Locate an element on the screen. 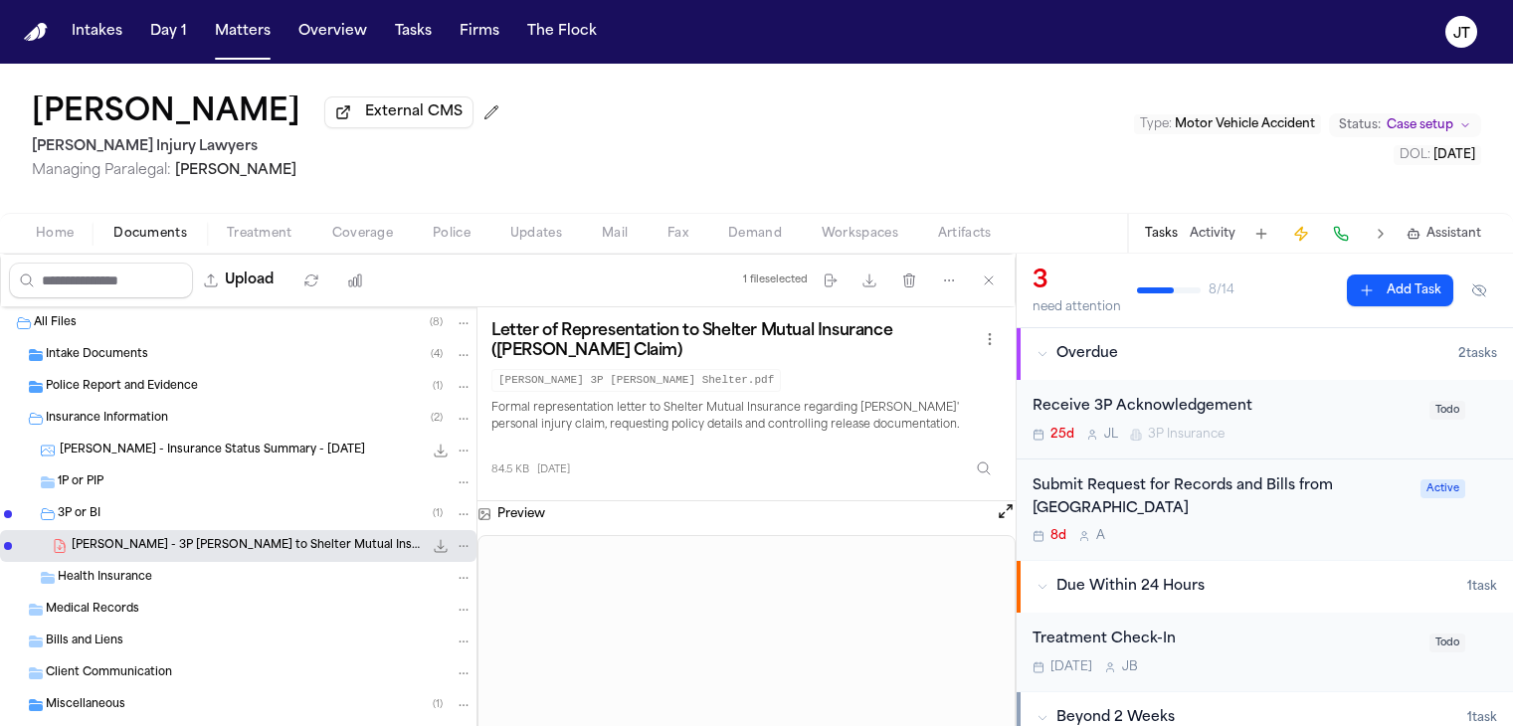  button: Edit DOL: 2025-09-08 is located at coordinates (1437, 155).